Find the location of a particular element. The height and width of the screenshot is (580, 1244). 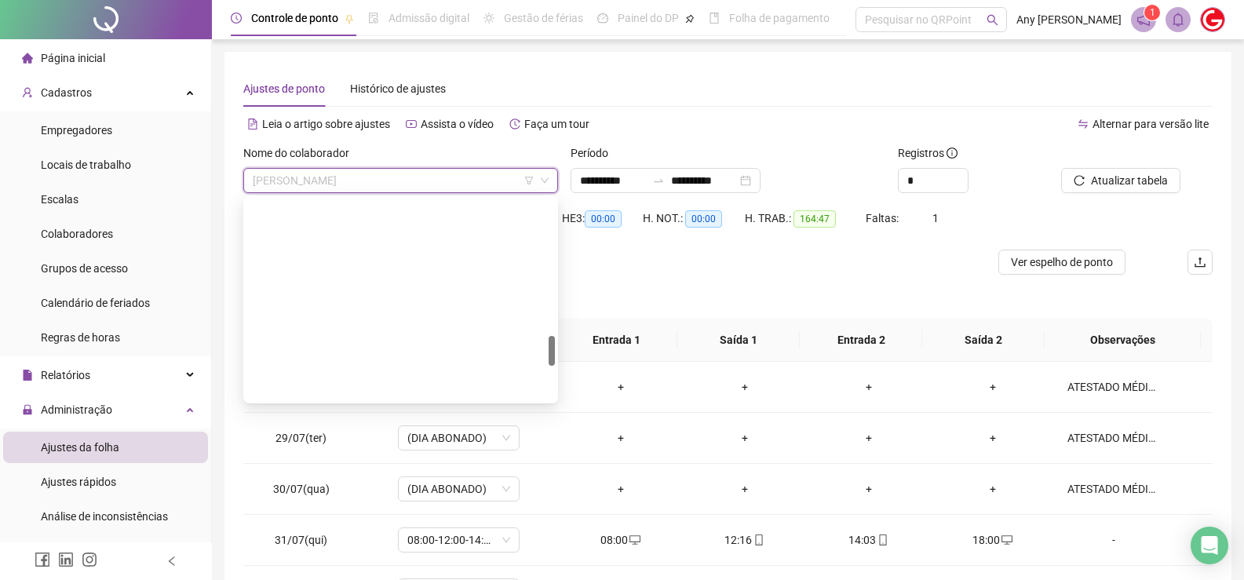

span: MARCUS VINICIUS DUTRA DO NASCIMENTO is located at coordinates (400, 181).